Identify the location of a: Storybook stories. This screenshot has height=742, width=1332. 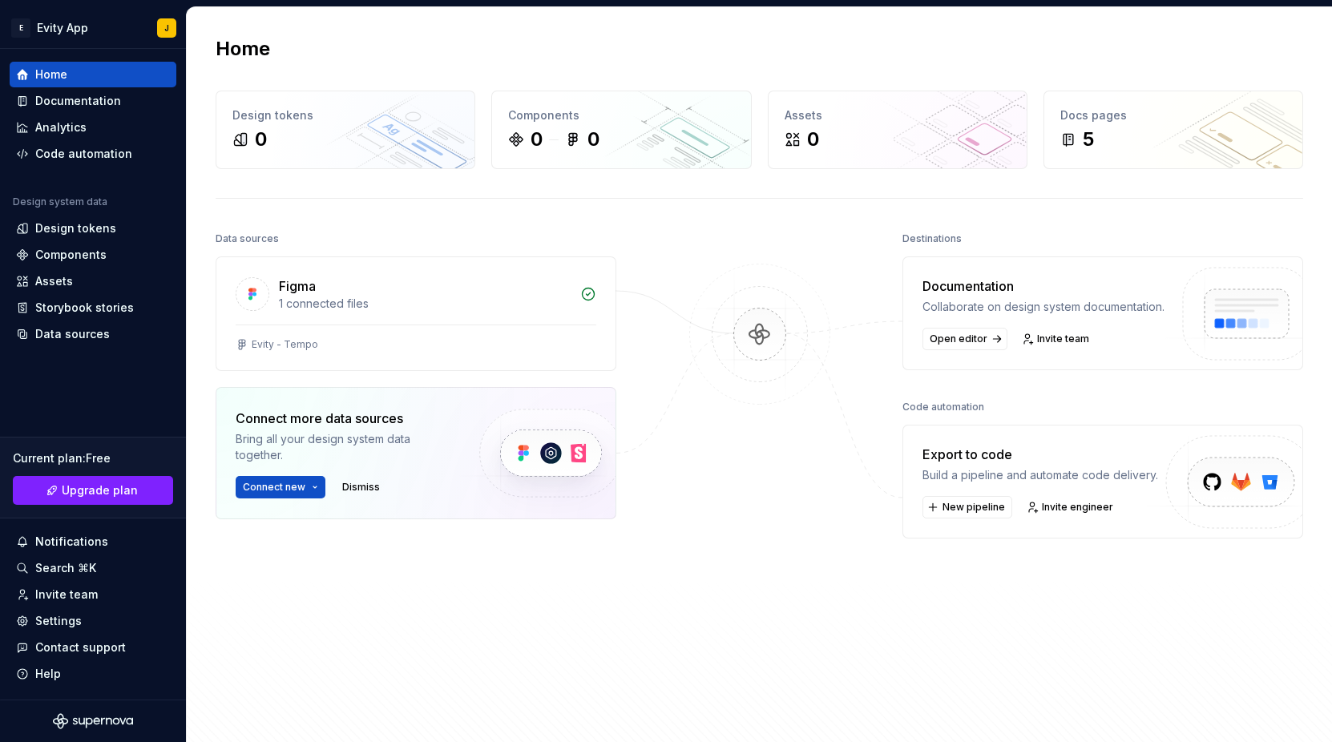
(93, 308).